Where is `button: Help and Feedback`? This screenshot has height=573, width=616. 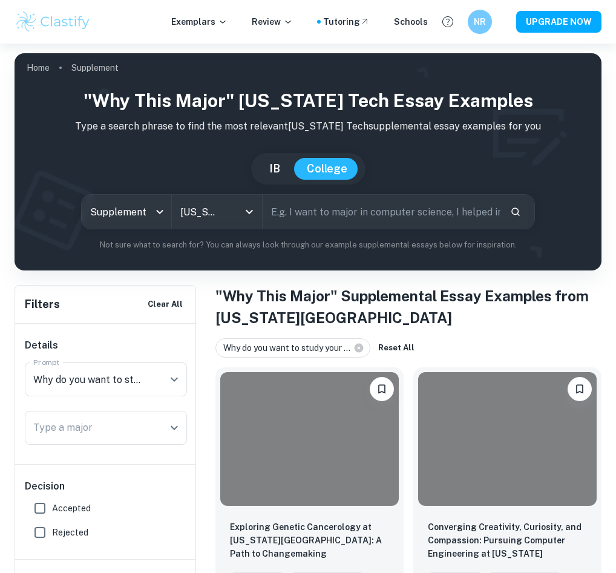 button: Help and Feedback is located at coordinates (448, 22).